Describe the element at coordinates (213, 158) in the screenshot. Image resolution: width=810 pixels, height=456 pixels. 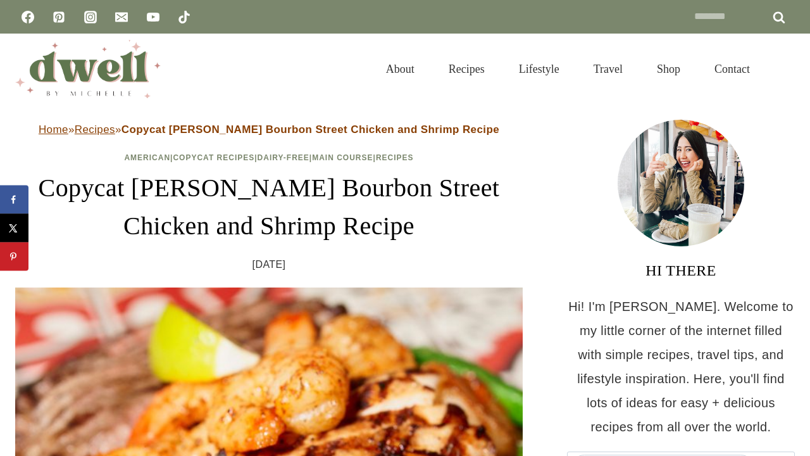
I see `a: Copycat Recipes` at that location.